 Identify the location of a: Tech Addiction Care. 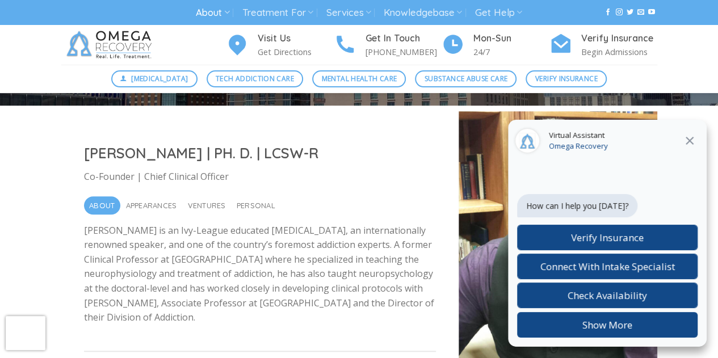
(255, 79).